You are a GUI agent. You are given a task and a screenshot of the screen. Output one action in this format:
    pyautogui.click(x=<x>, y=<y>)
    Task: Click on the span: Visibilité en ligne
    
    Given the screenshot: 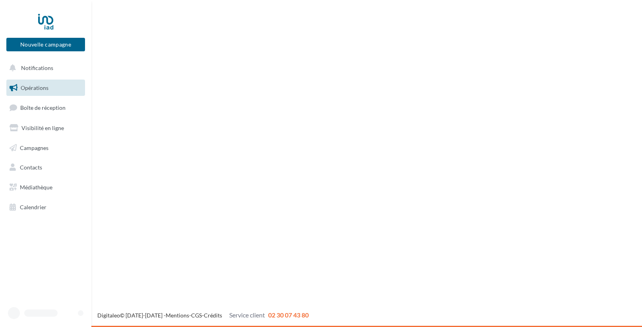 What is the action you would take?
    pyautogui.click(x=43, y=128)
    